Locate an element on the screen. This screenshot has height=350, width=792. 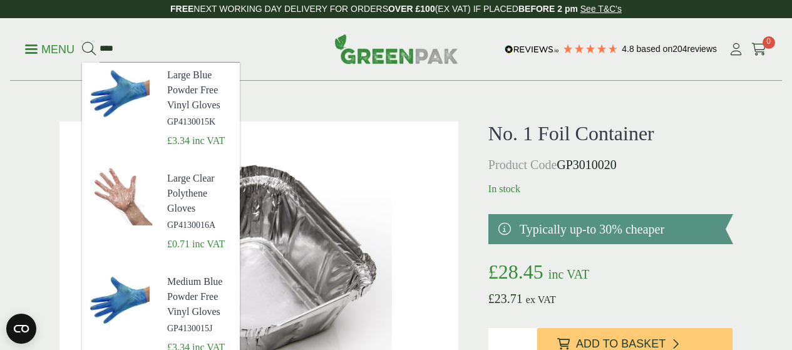
bdi: 23.71 is located at coordinates (505, 298).